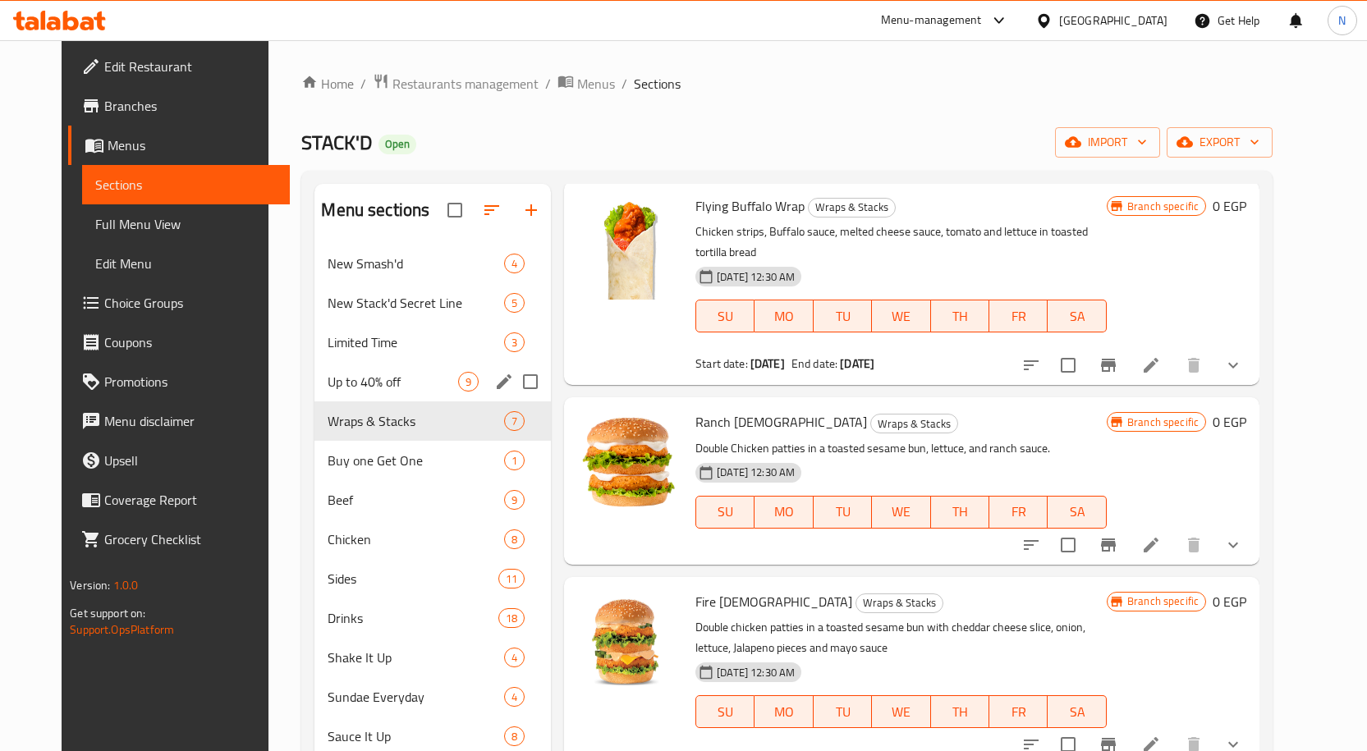  I want to click on svg: Show Choices, so click(1234, 365).